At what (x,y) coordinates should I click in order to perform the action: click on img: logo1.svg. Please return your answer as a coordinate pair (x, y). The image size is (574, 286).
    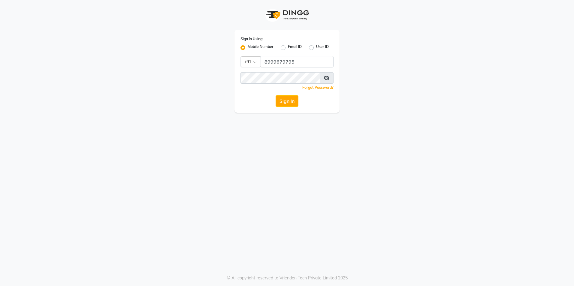
    Looking at the image, I should click on (287, 15).